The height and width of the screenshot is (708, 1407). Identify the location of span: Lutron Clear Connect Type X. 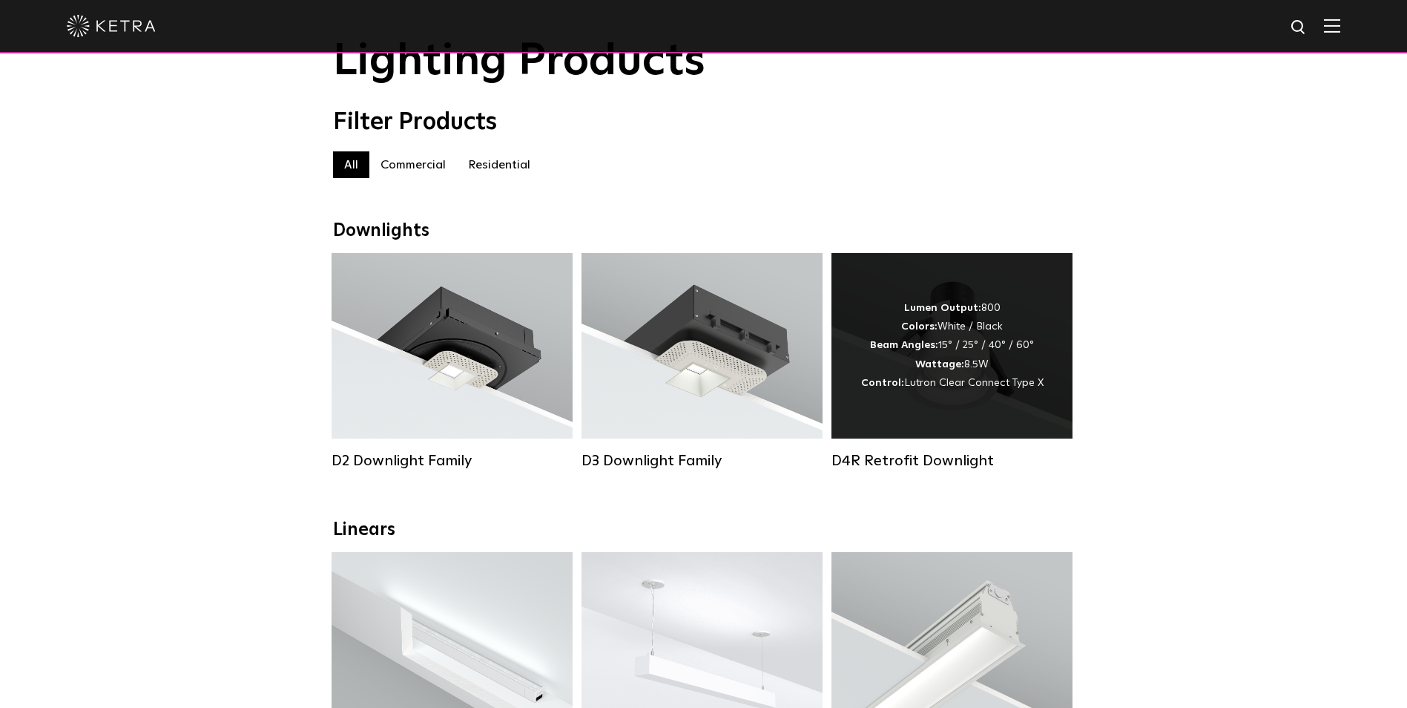
(974, 383).